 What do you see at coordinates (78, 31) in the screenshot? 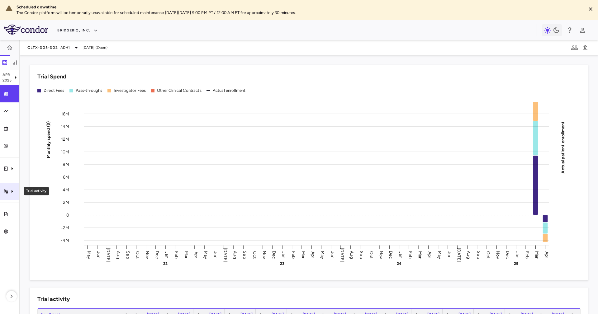
I see `button: BridgeBio, Inc.` at bounding box center [78, 31].